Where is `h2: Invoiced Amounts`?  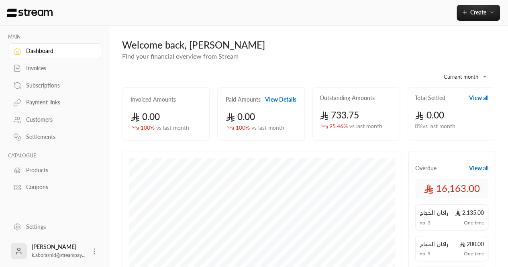 h2: Invoiced Amounts is located at coordinates (153, 100).